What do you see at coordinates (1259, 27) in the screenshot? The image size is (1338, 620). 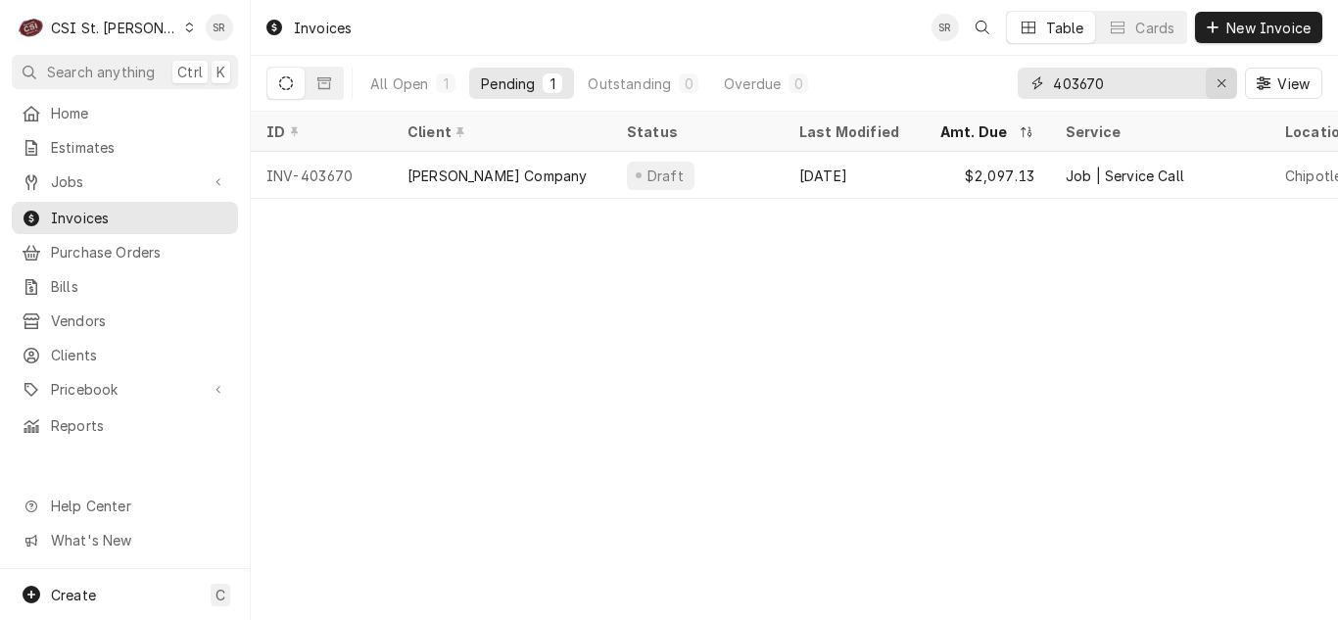 I see `button: New Invoice` at bounding box center [1259, 27].